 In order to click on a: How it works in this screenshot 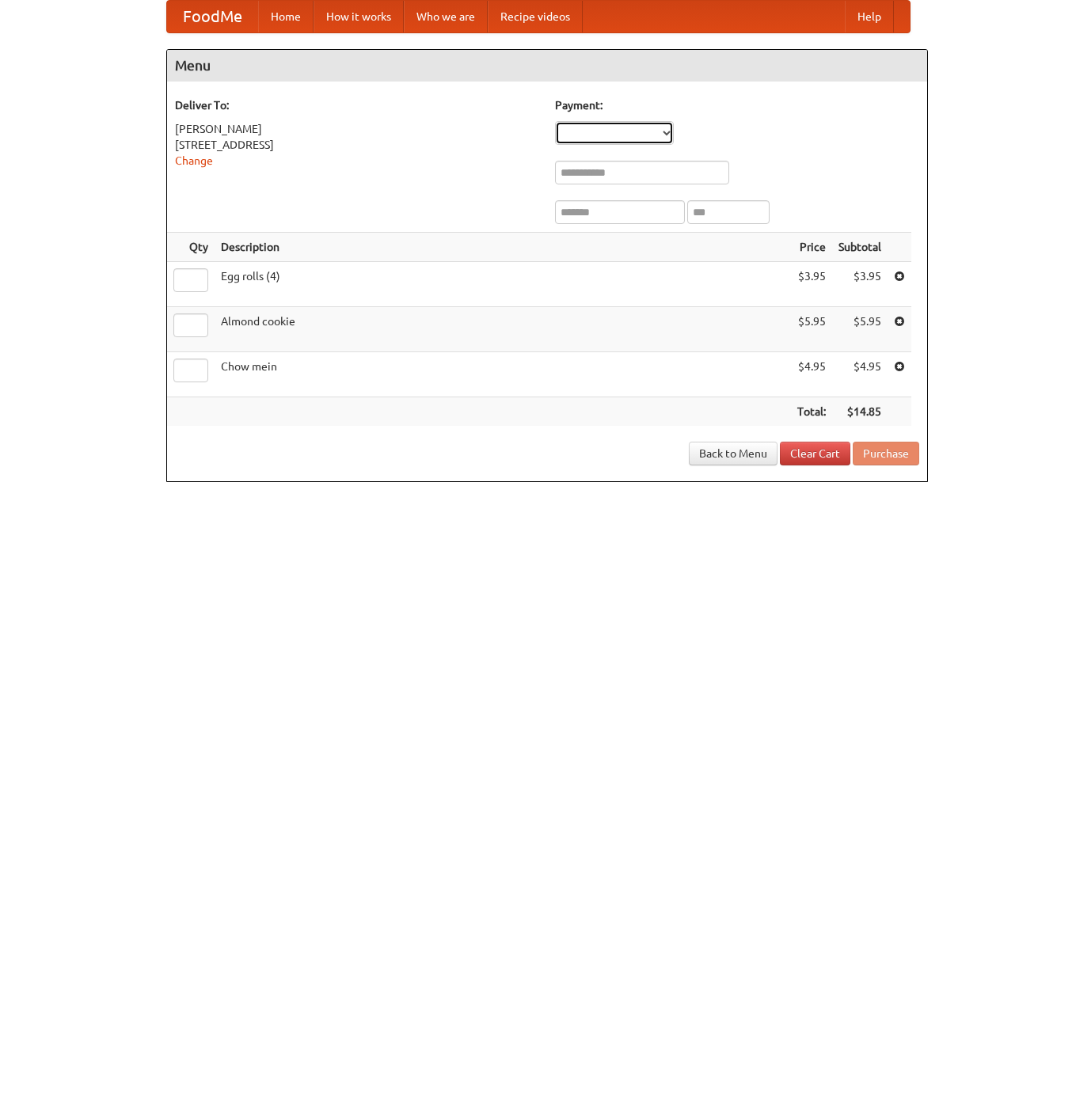, I will do `click(359, 16)`.